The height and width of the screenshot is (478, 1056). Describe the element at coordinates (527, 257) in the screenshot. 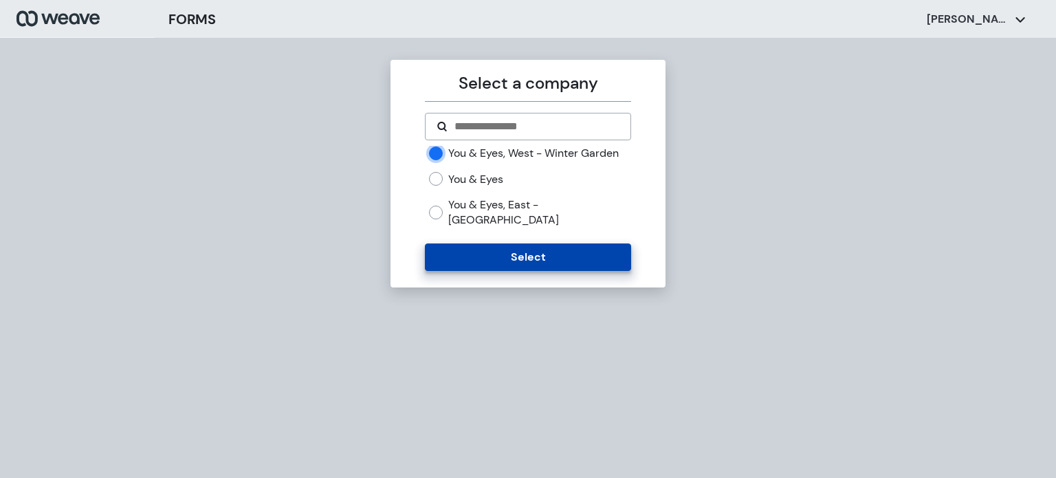

I see `button: Select` at that location.